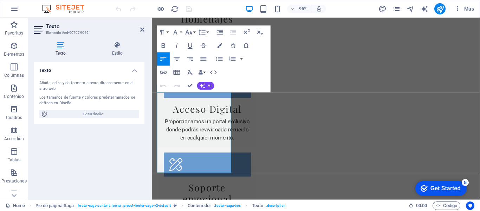 The height and width of the screenshot is (211, 480). What do you see at coordinates (382, 9) in the screenshot?
I see `button: design` at bounding box center [382, 9].